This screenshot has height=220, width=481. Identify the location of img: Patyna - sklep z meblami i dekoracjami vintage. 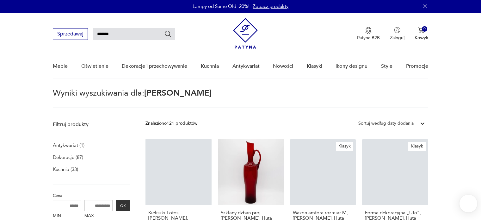
(245, 33).